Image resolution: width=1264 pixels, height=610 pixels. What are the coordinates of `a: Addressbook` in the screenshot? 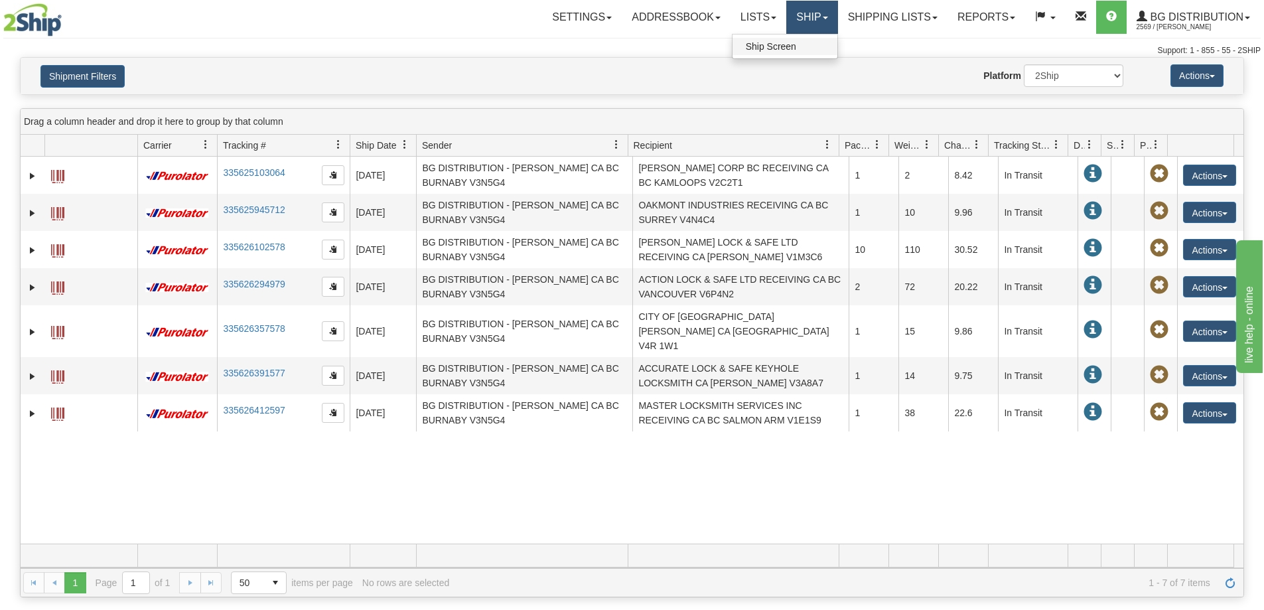 It's located at (676, 17).